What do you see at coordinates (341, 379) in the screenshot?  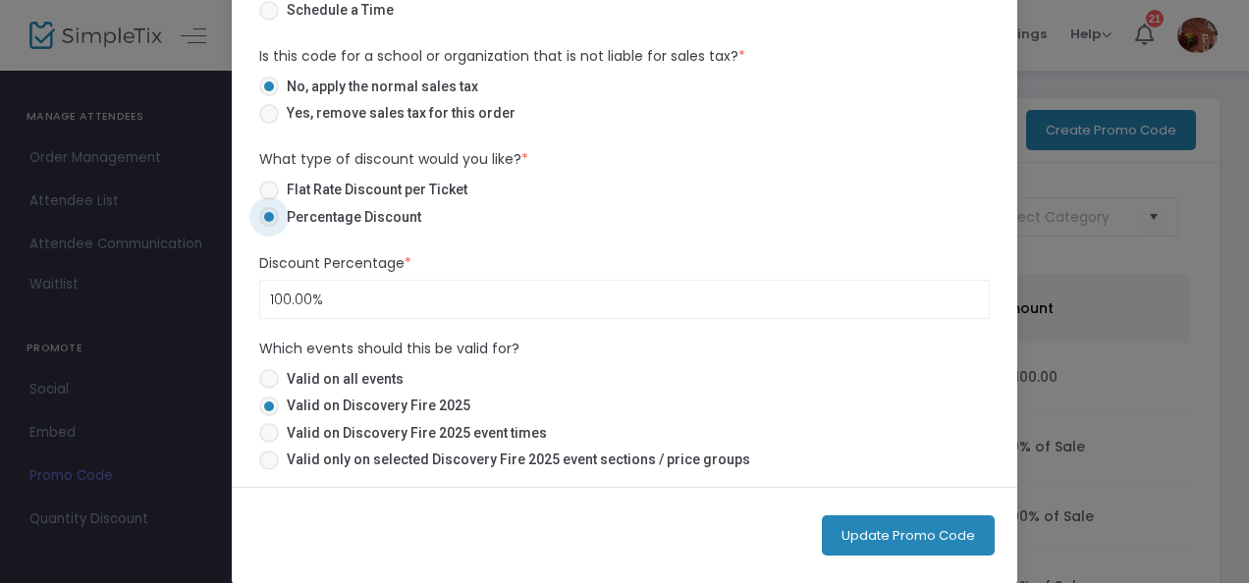 I see `span: Valid on all events` at bounding box center [341, 379].